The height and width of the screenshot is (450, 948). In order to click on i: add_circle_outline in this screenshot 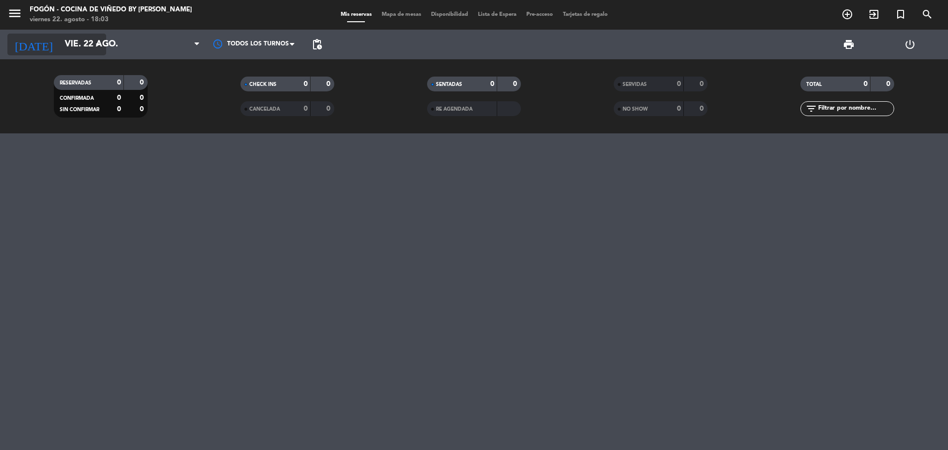, I will do `click(848, 14)`.